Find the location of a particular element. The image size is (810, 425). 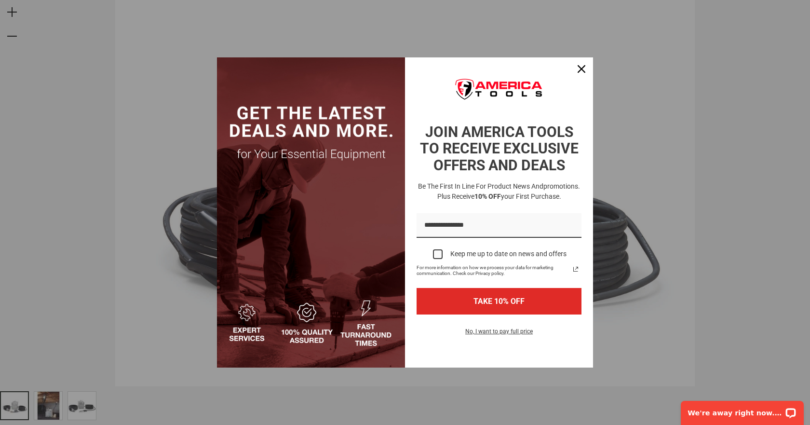

span: For more information on how we process your data for marketing communication. Check our Privacy p... is located at coordinates (493, 270).